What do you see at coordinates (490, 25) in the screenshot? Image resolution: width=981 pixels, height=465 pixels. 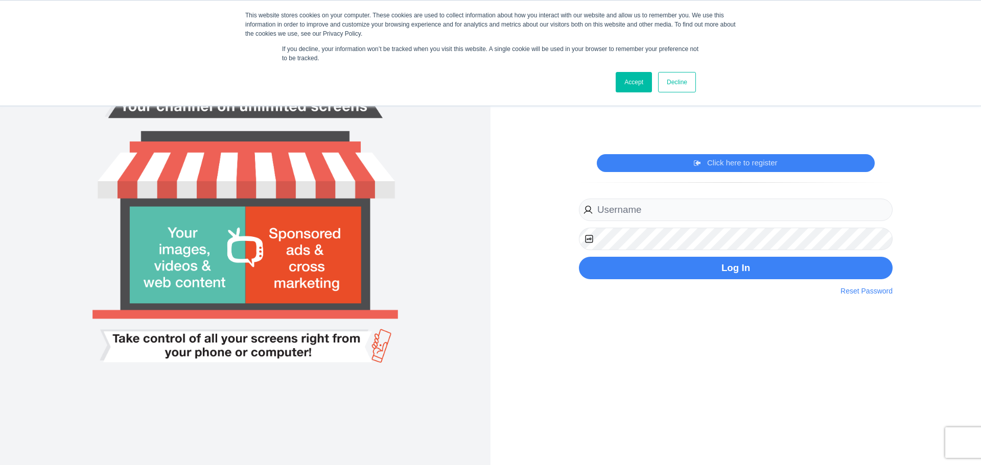 I see `div: This website stores cookies on your computer. These cookies are used to collect information about...` at bounding box center [490, 25].